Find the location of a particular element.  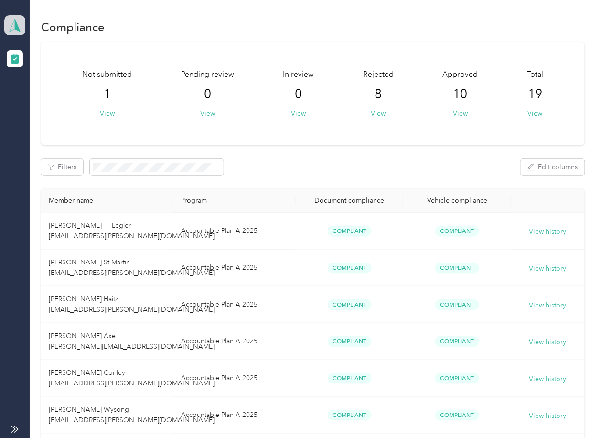

h1: Compliance is located at coordinates (73, 27).